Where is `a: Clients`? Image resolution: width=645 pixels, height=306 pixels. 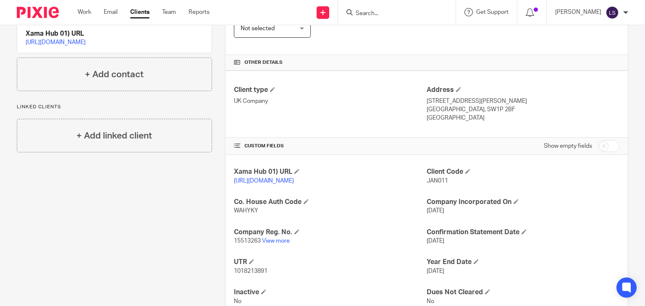
a: Clients is located at coordinates (140, 12).